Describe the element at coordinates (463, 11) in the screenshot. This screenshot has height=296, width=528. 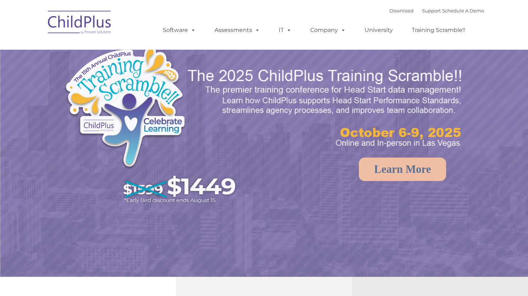
I see `a: Schedule A Demo` at that location.